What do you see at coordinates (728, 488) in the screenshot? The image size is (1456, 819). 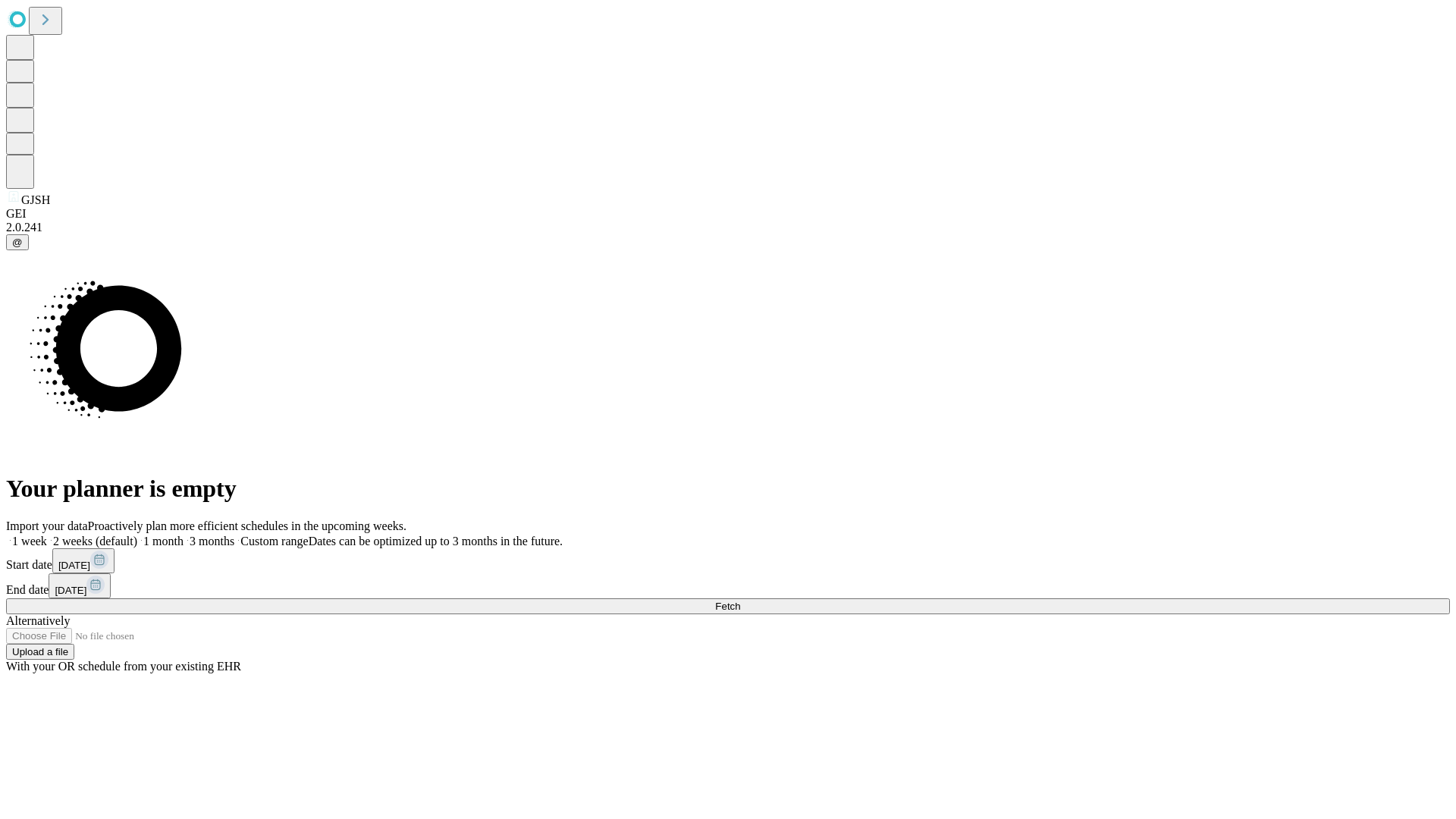 I see `h1: Your planner is empty` at bounding box center [728, 488].